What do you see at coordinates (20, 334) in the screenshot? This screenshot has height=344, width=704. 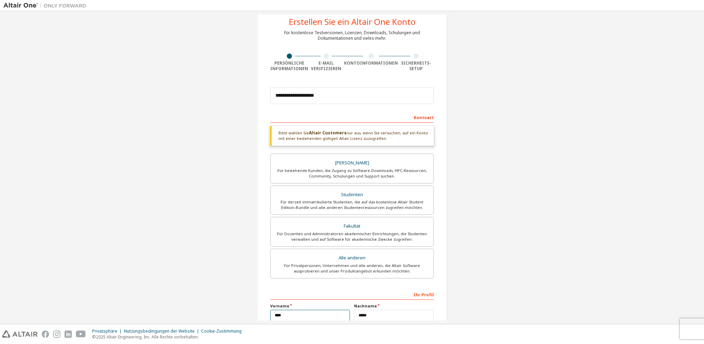 I see `img: altair_logo.svg` at bounding box center [20, 334].